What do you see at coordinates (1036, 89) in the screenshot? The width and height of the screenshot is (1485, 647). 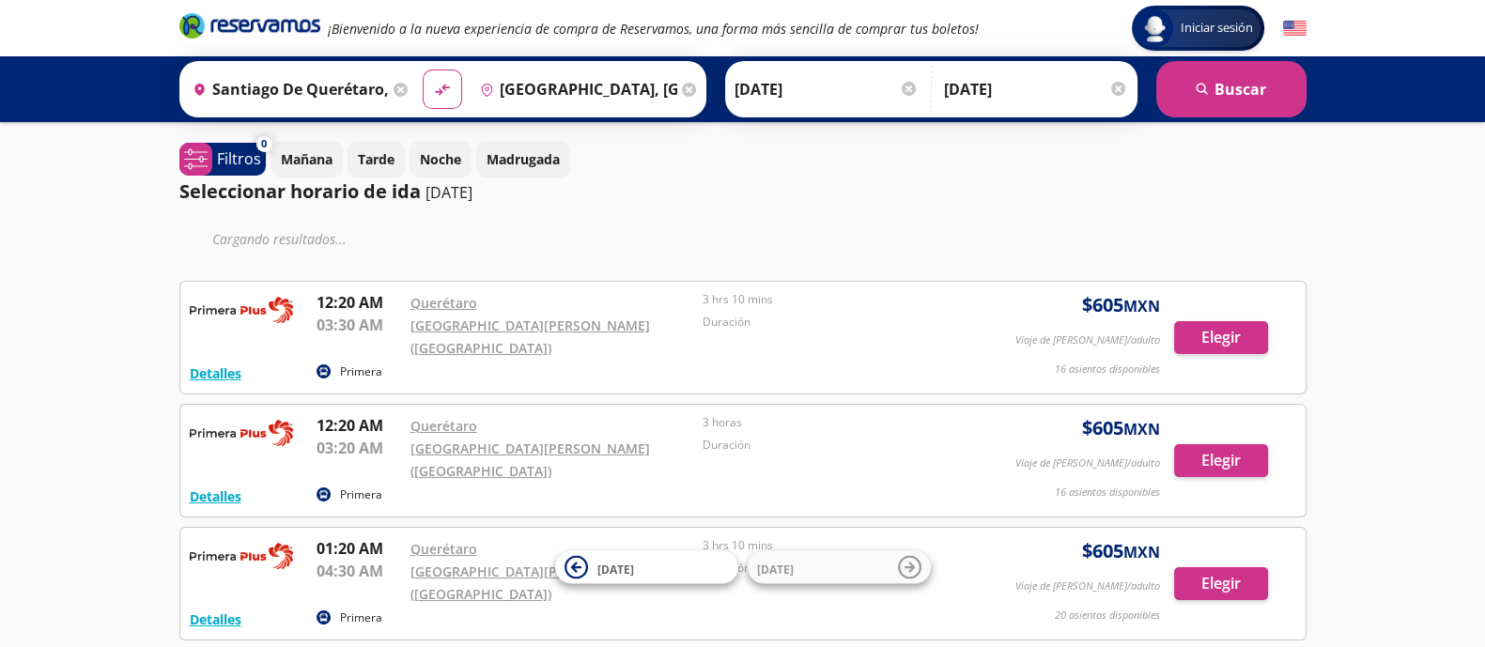 I see `input: Opcional` at bounding box center [1036, 89].